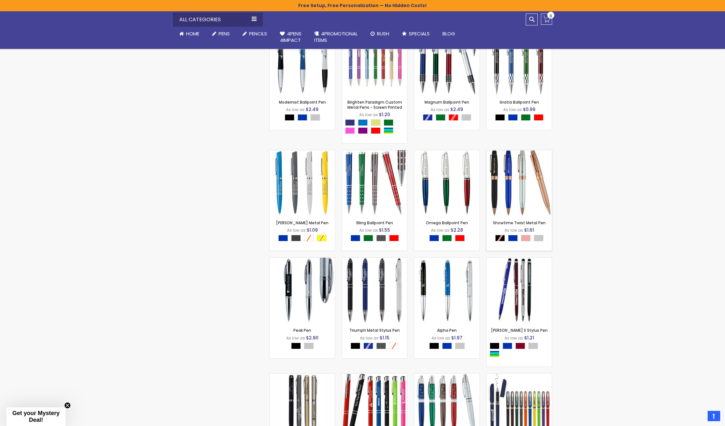  I want to click on img: Brighten Paradigm Custom Metal Pens - Screen Printed, so click(375, 62).